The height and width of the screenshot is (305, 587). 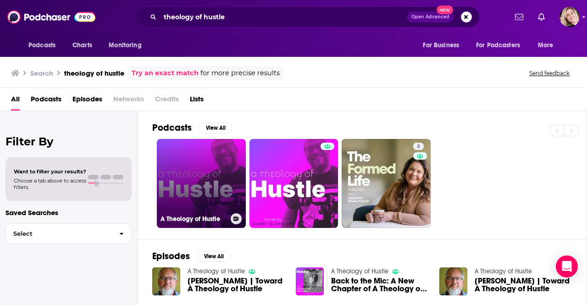 I want to click on h3: theology of hustle, so click(x=94, y=73).